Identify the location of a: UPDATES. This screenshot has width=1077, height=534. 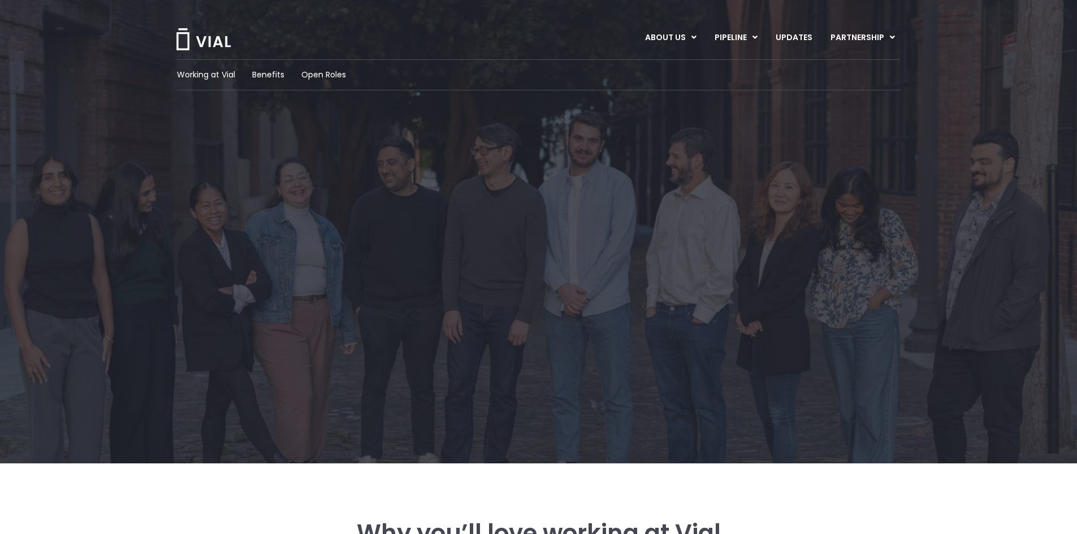
(794, 38).